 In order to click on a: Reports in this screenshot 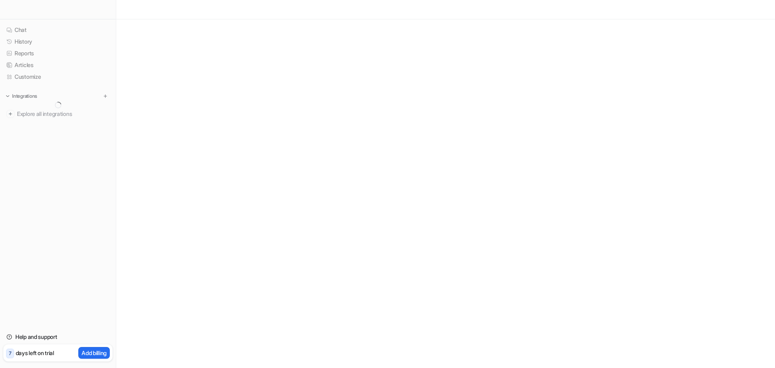, I will do `click(58, 53)`.